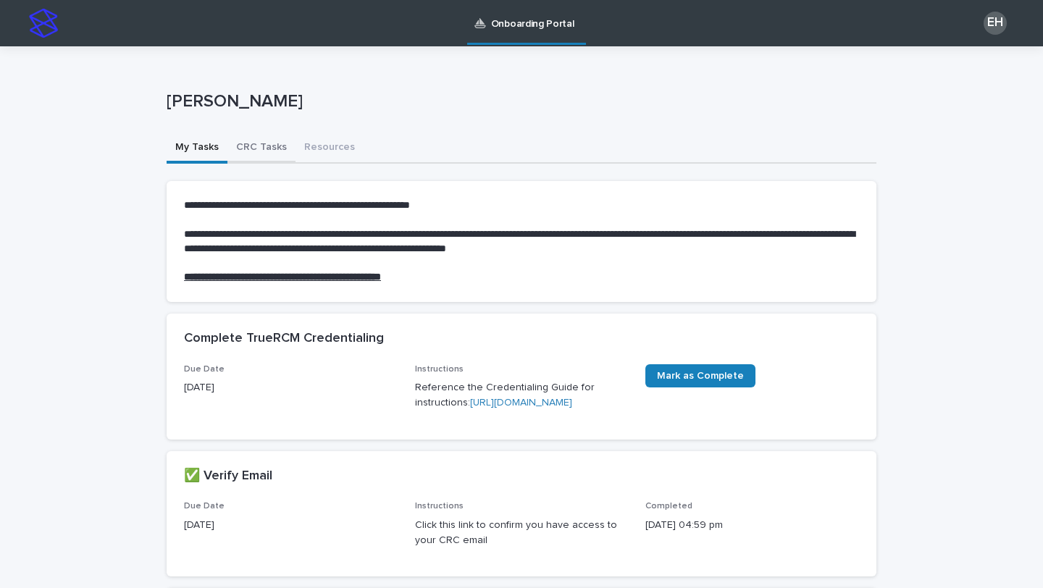 This screenshot has width=1043, height=588. What do you see at coordinates (43, 23) in the screenshot?
I see `img: stacker-logo-s-only.png` at bounding box center [43, 23].